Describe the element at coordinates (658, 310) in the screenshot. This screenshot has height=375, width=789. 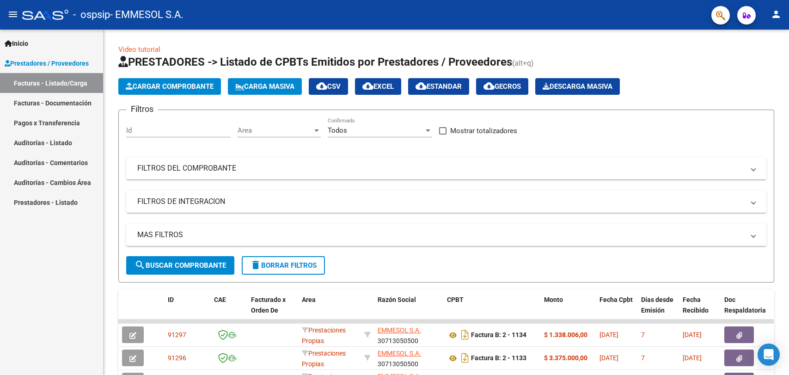
I see `datatable-header-cell: Días desde Emisión` at that location.